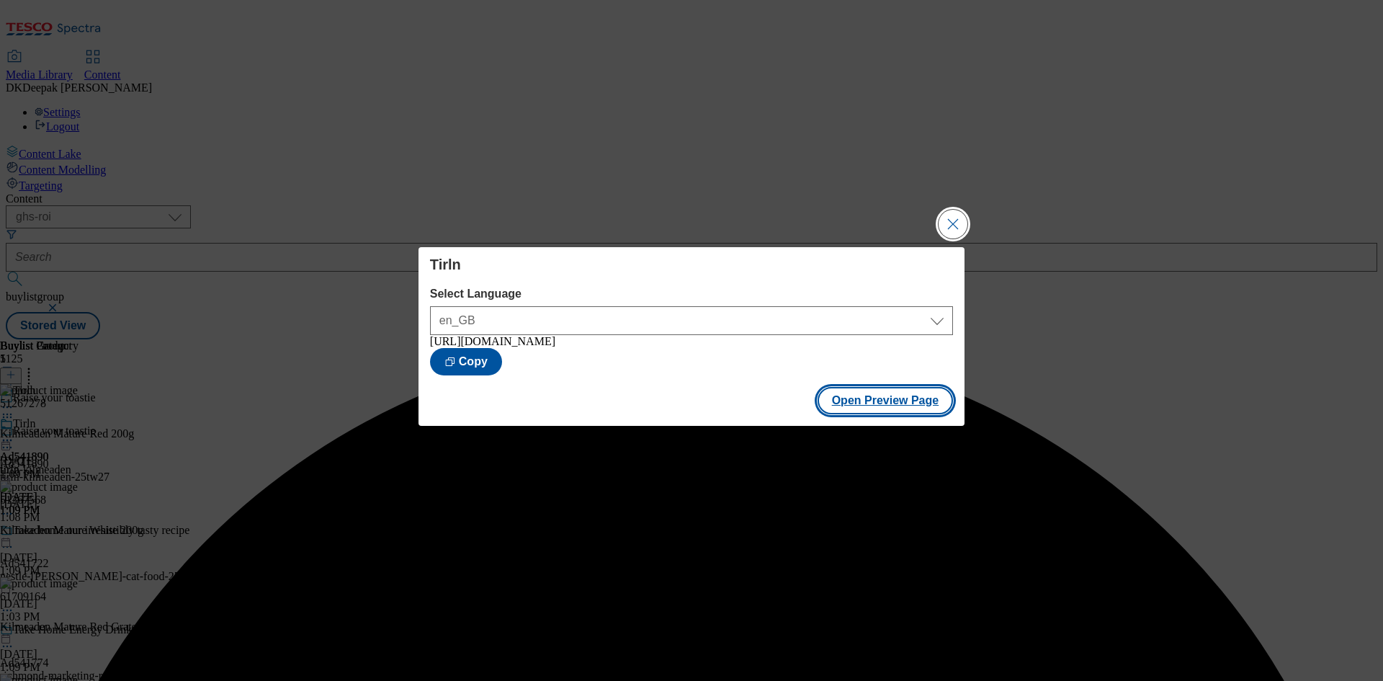 Image resolution: width=1383 pixels, height=681 pixels. What do you see at coordinates (691, 294) in the screenshot?
I see `label: Select Language` at bounding box center [691, 294].